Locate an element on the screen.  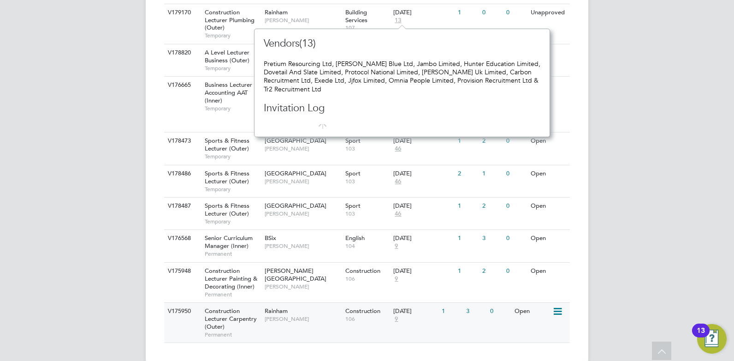
div: V179170 is located at coordinates (182, 12).